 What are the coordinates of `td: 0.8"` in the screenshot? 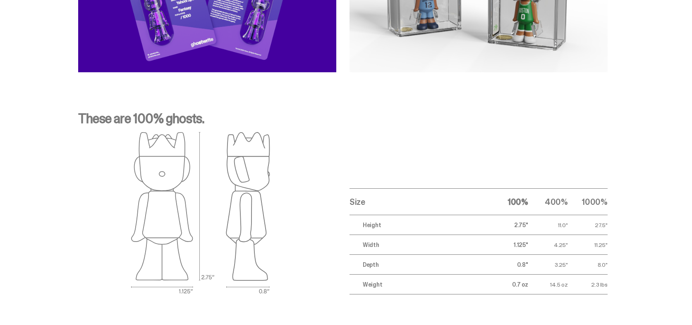 It's located at (508, 265).